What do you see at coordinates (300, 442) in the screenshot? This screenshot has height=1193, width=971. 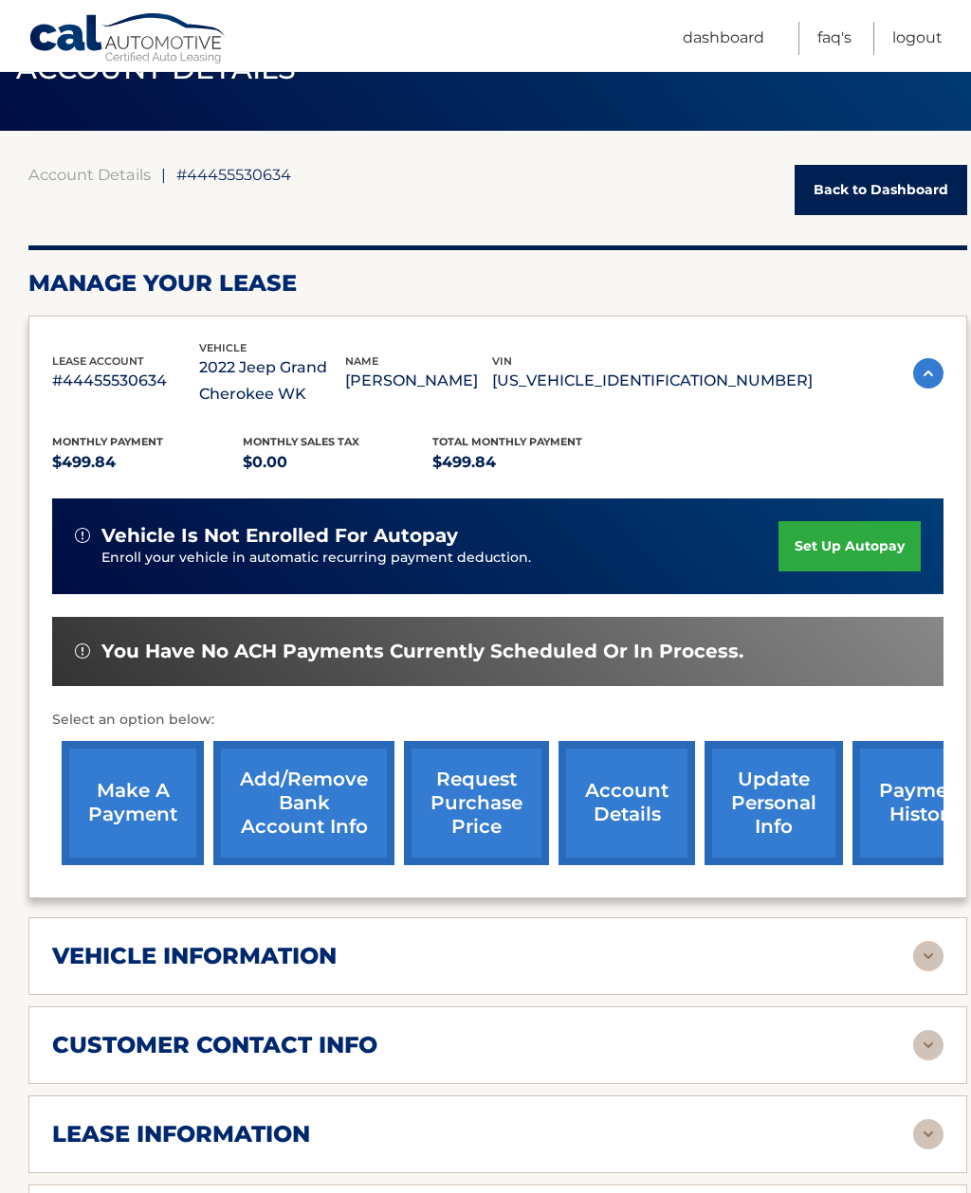 I see `span: Monthly sales Tax` at bounding box center [300, 442].